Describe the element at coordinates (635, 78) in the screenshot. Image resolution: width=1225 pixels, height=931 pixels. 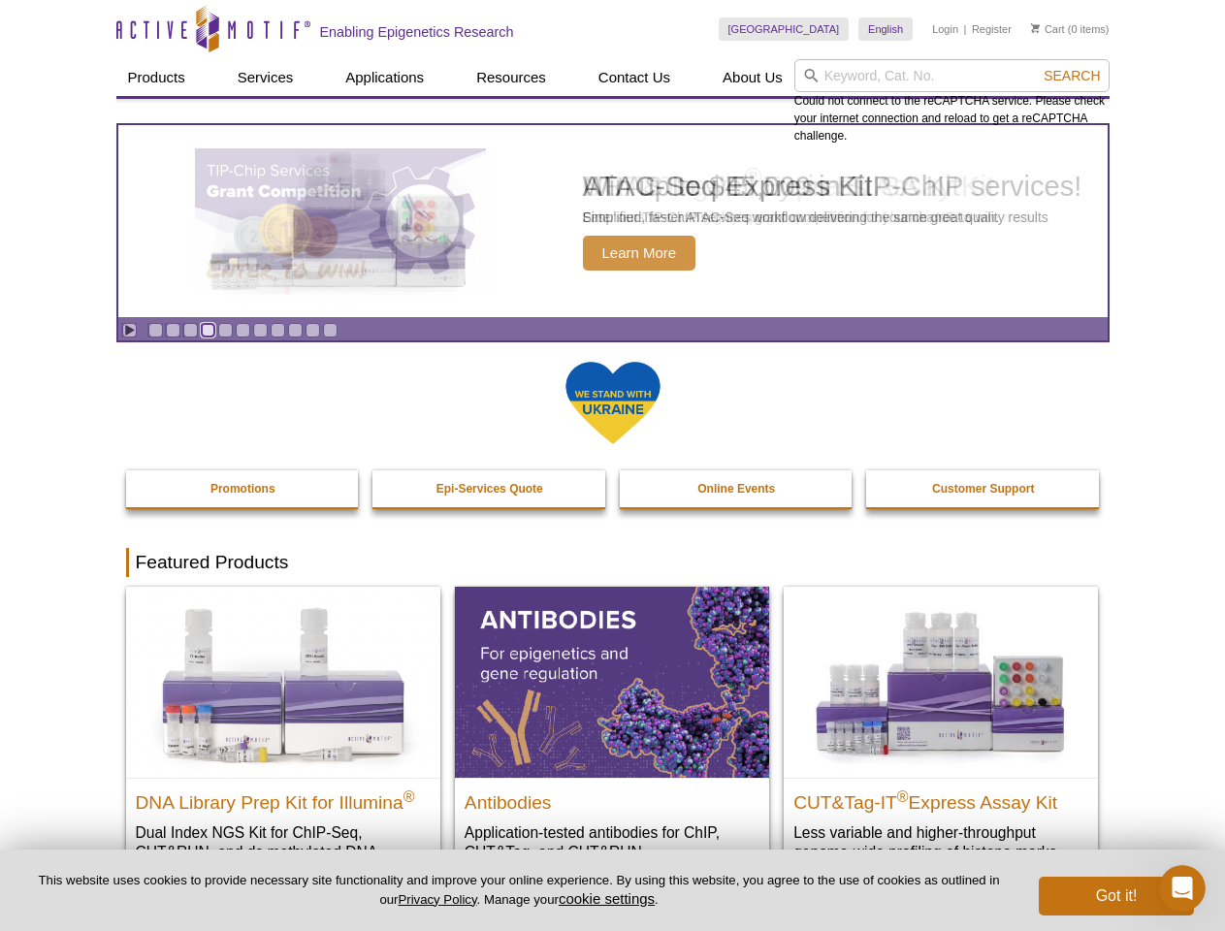
I see `a: Contact Us` at that location.